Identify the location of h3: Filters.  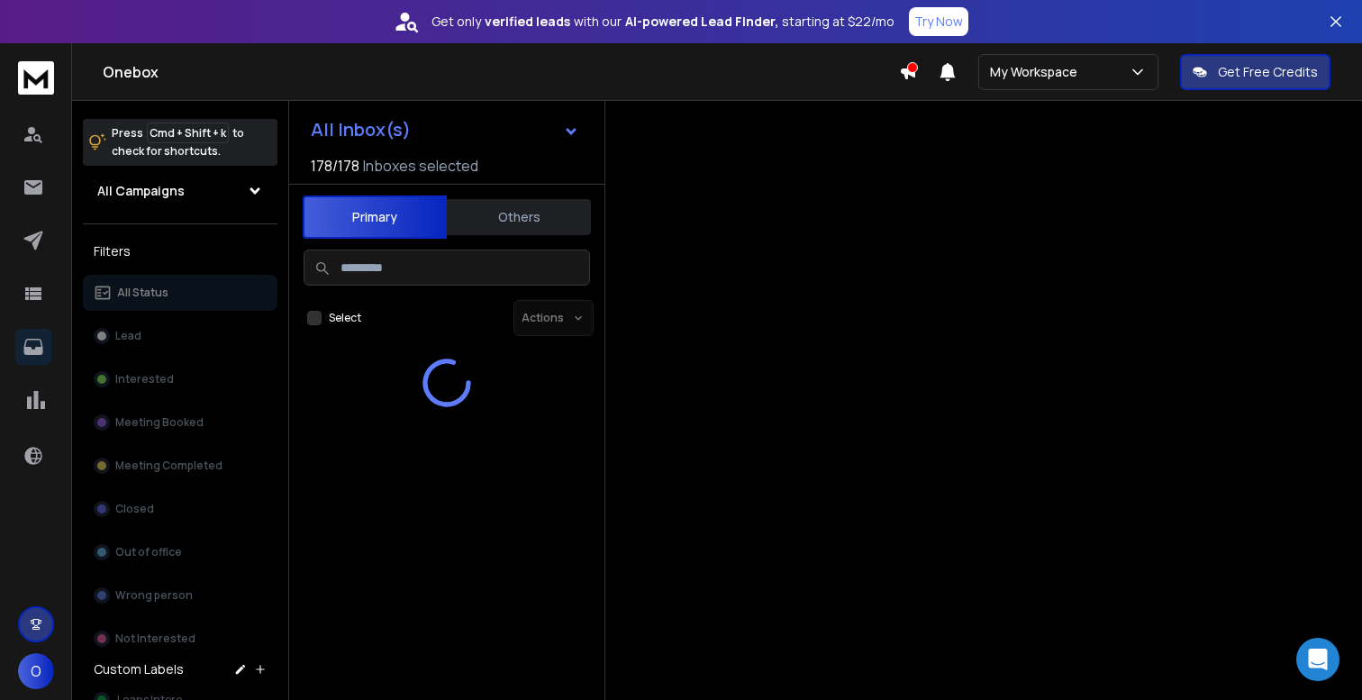
(180, 251).